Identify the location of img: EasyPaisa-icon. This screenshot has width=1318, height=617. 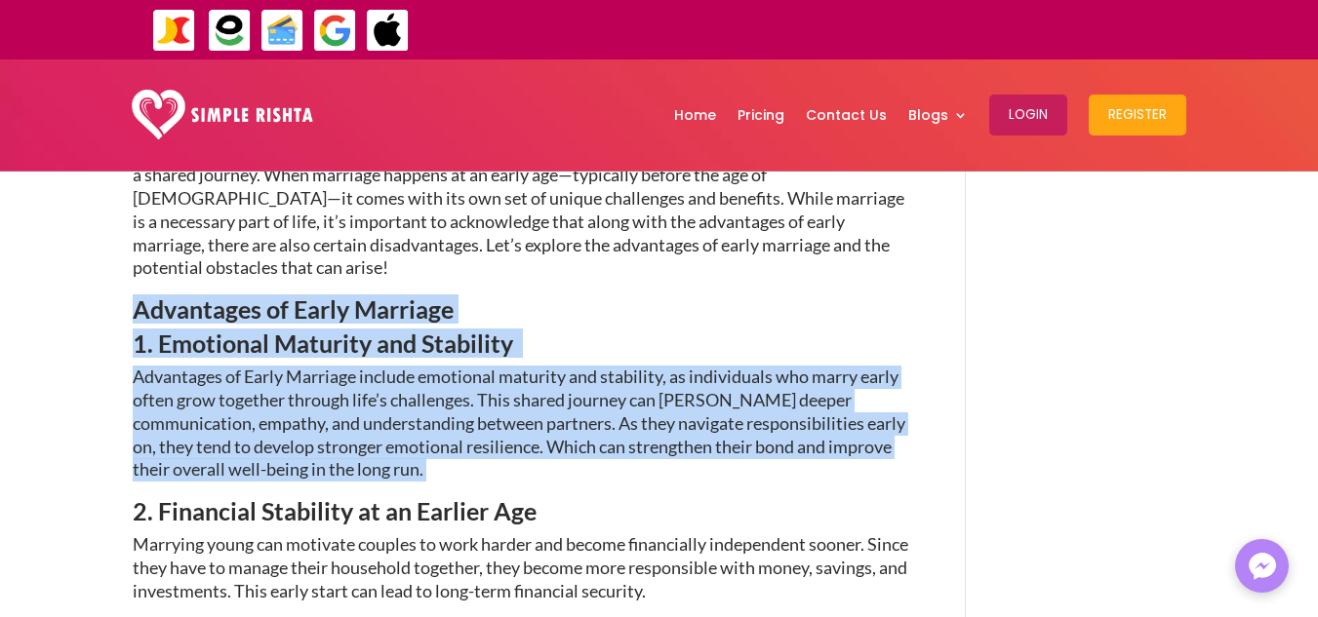
(229, 30).